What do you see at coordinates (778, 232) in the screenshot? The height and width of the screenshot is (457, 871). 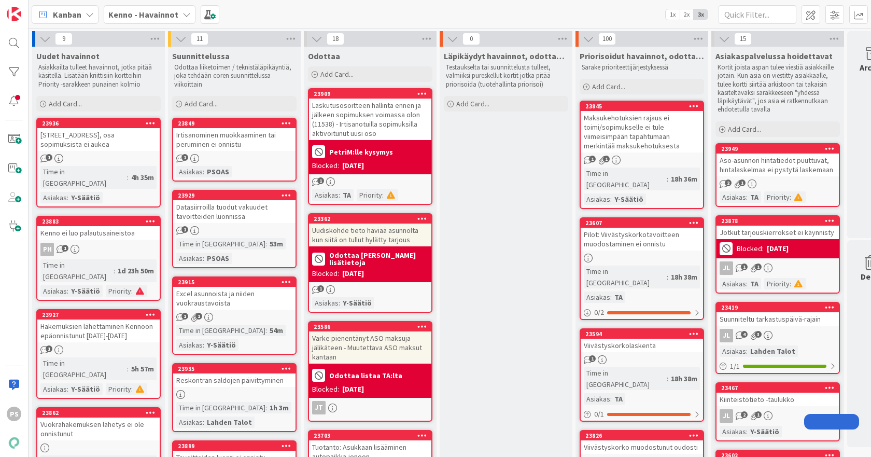 I see `div: Jotkut tarjouskierrokset ei käynnisty` at bounding box center [778, 232].